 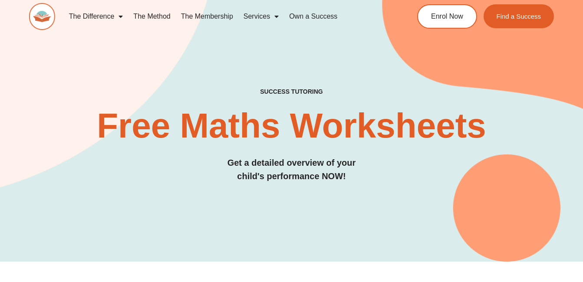 I want to click on nav: Menu, so click(x=225, y=17).